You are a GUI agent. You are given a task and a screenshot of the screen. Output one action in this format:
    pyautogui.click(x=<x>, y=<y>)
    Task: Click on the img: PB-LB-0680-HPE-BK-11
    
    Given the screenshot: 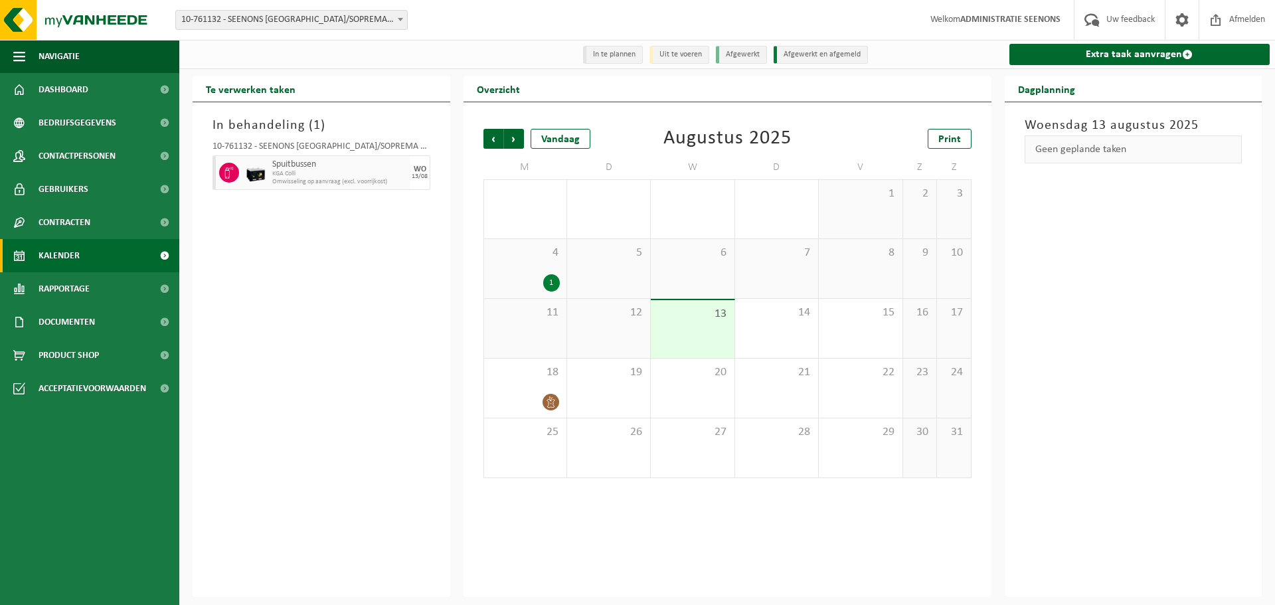 What is the action you would take?
    pyautogui.click(x=256, y=173)
    